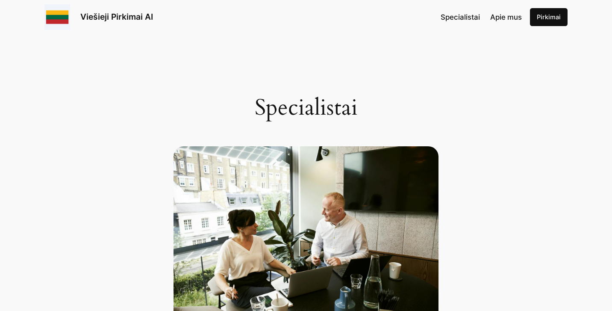  What do you see at coordinates (506, 17) in the screenshot?
I see `span: Apie mus` at bounding box center [506, 17].